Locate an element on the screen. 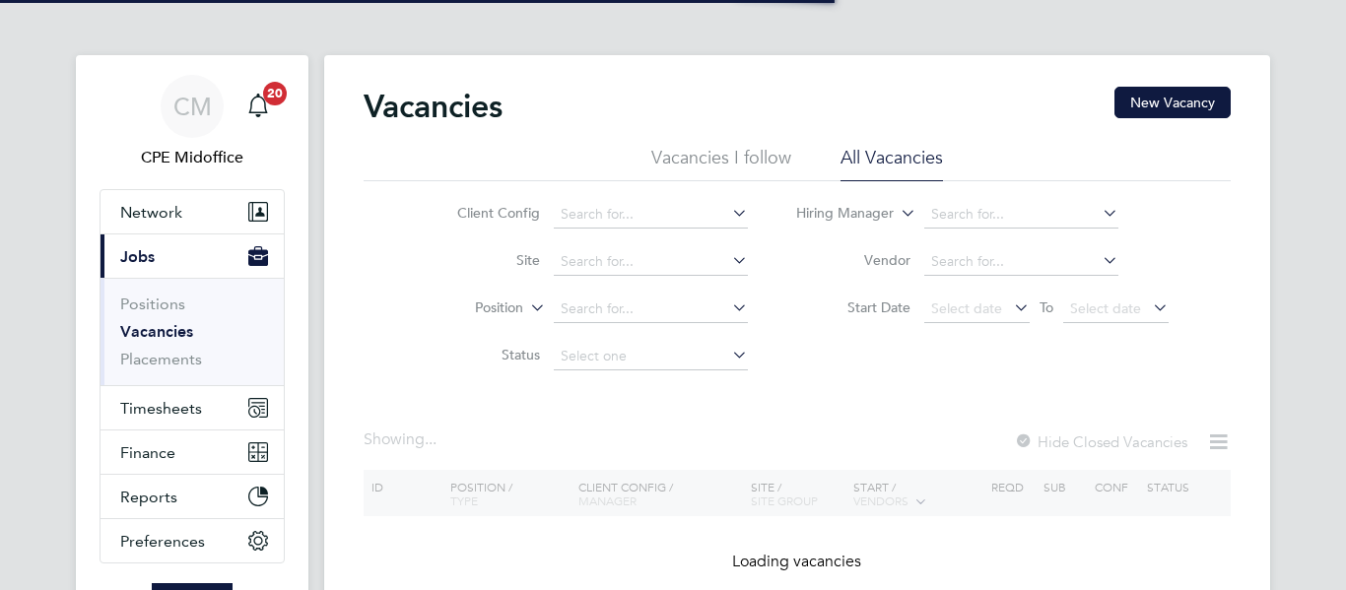 The image size is (1346, 590). button: Jobs is located at coordinates (192, 256).